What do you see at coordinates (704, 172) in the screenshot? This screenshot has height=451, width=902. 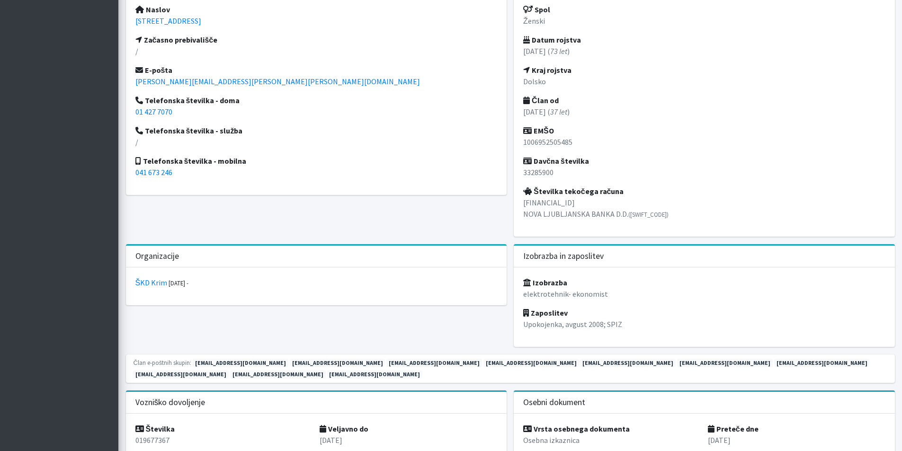 I see `p: 33285900` at bounding box center [704, 172].